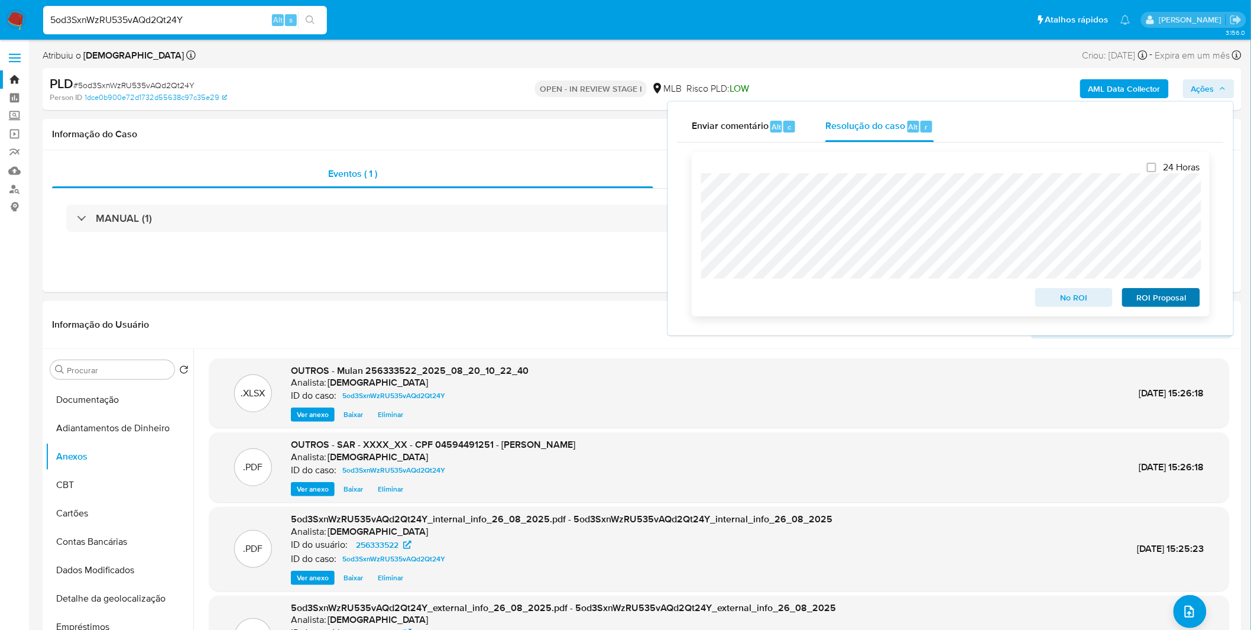 This screenshot has width=1251, height=630. Describe the element at coordinates (1192, 20) in the screenshot. I see `p: igor.silva@mercadolivre.com` at that location.